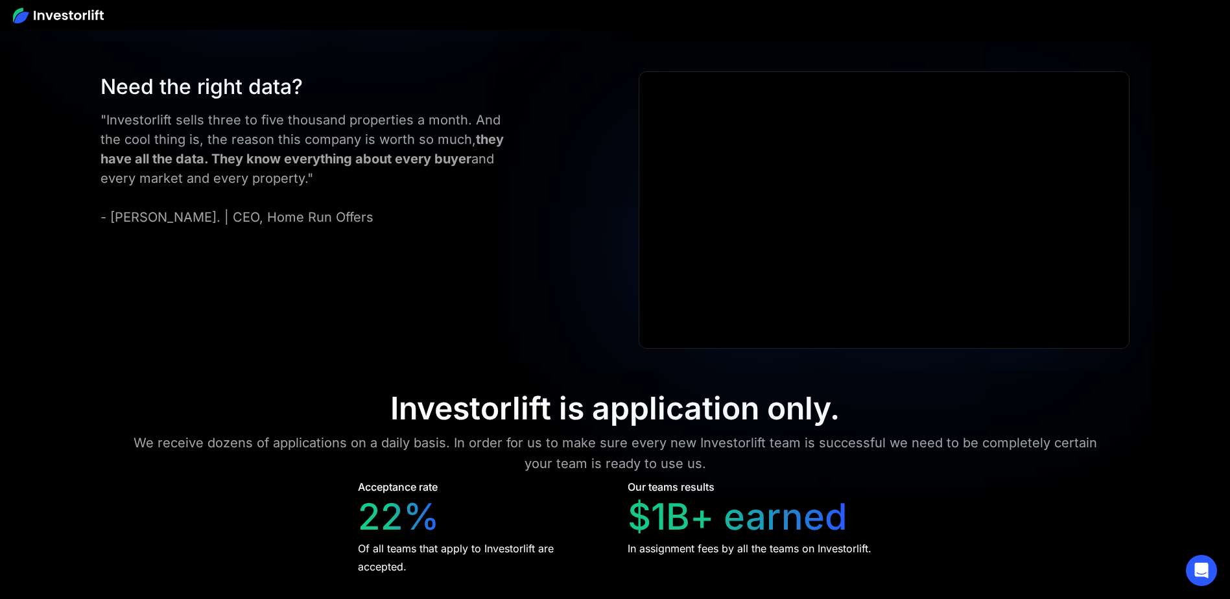 The height and width of the screenshot is (599, 1230). What do you see at coordinates (1202, 571) in the screenshot?
I see `div: Open Intercom Messenger` at bounding box center [1202, 571].